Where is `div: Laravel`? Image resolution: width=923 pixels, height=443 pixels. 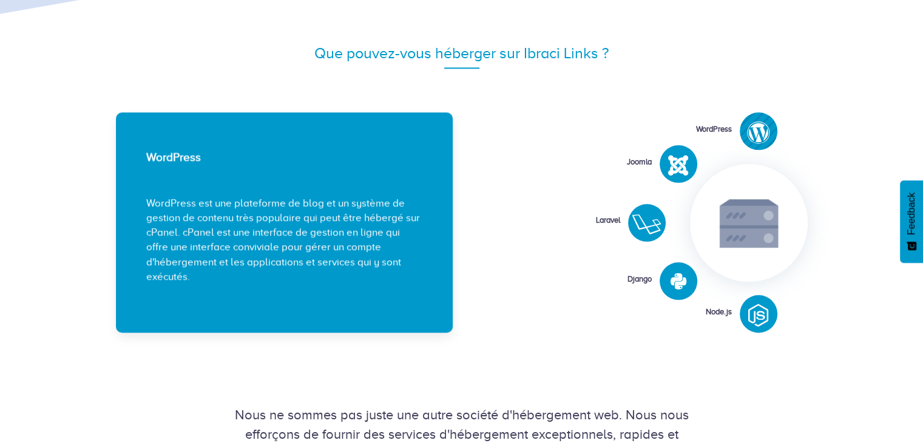 div: Laravel is located at coordinates (575, 220).